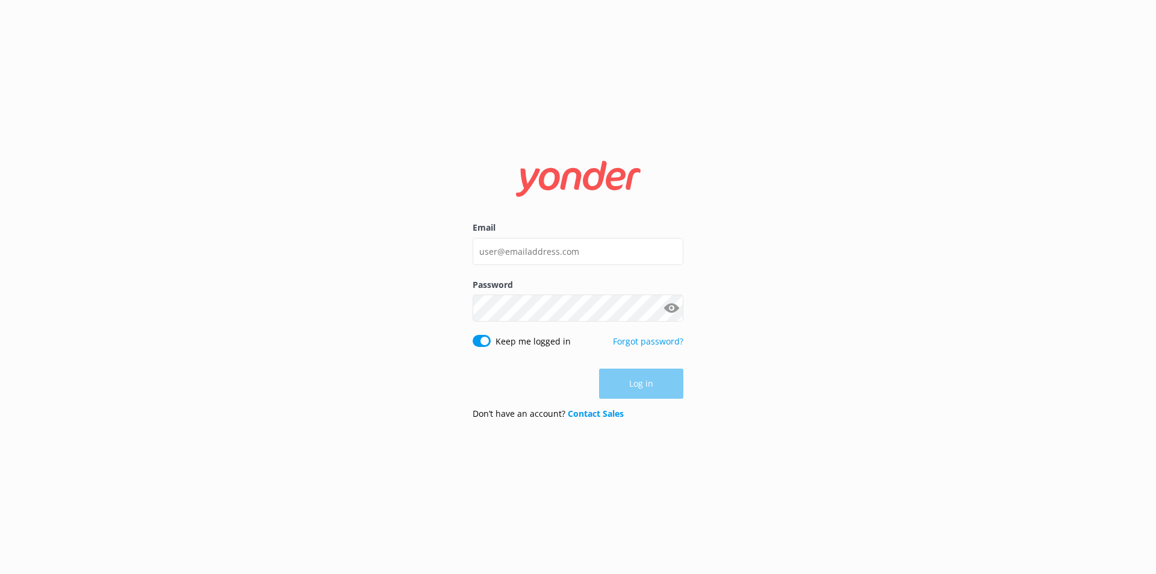  I want to click on label: Email, so click(578, 228).